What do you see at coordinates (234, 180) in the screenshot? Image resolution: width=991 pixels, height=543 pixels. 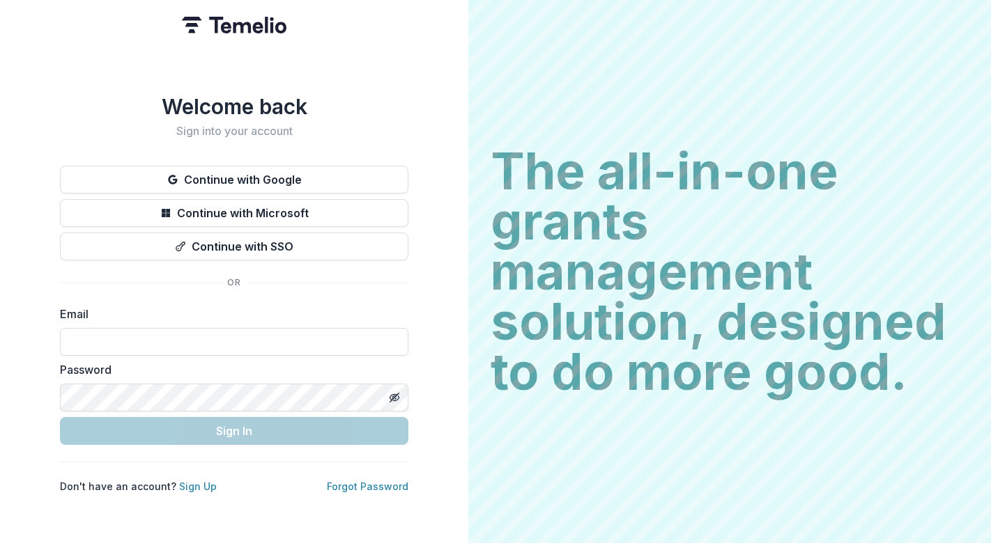 I see `button: Continue with Google` at bounding box center [234, 180].